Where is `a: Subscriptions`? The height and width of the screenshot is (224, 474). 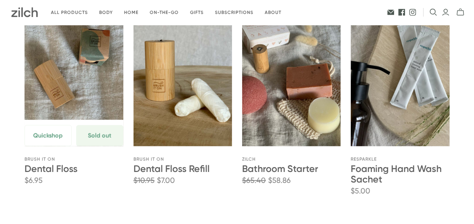
a: Subscriptions is located at coordinates (234, 12).